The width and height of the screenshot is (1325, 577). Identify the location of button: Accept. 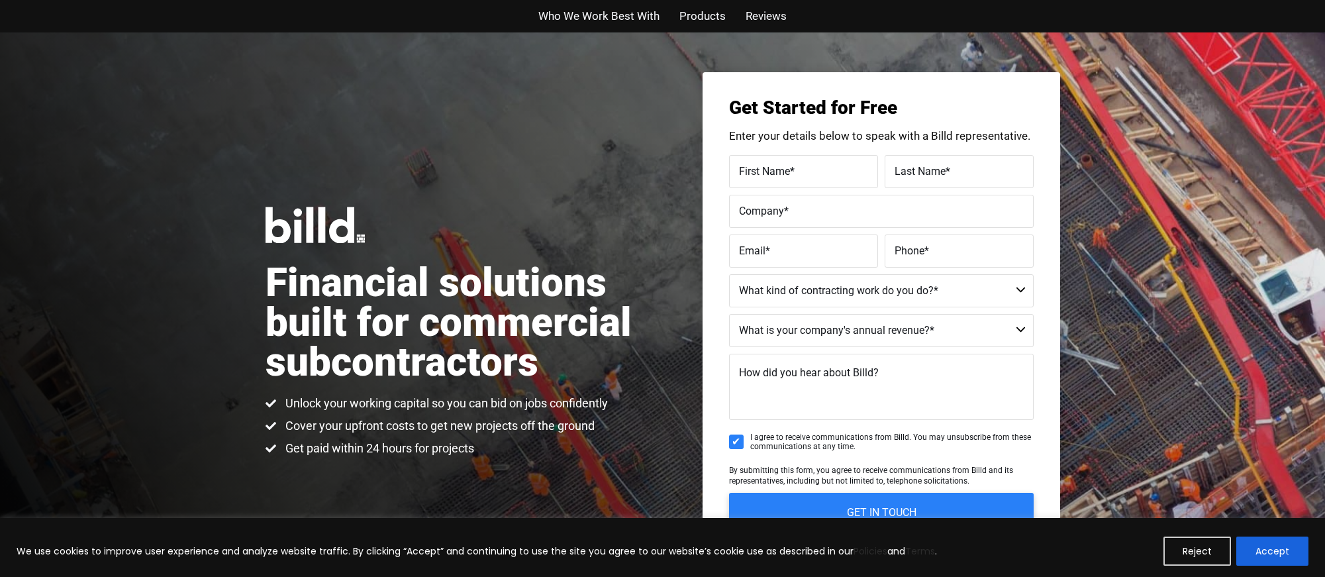
(1272, 551).